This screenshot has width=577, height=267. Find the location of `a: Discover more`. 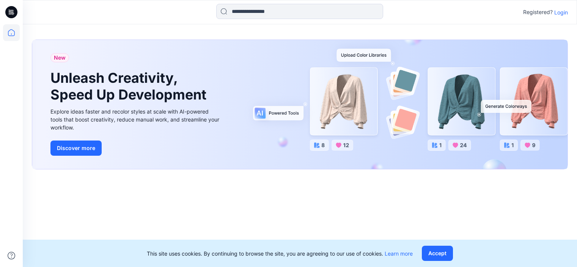

a: Discover more is located at coordinates (136, 148).